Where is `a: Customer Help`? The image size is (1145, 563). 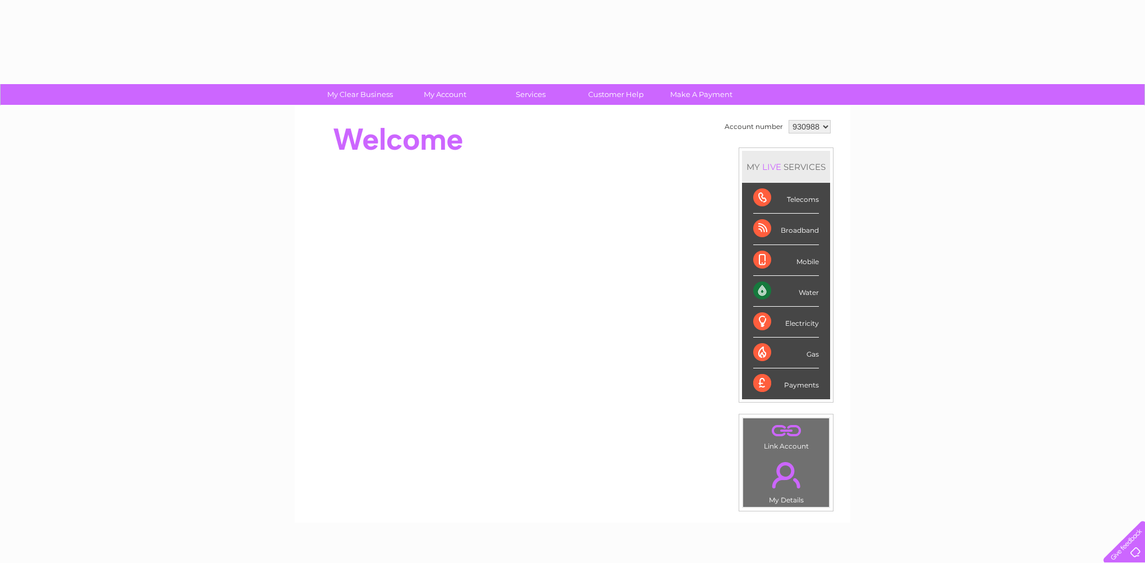
a: Customer Help is located at coordinates (616, 94).